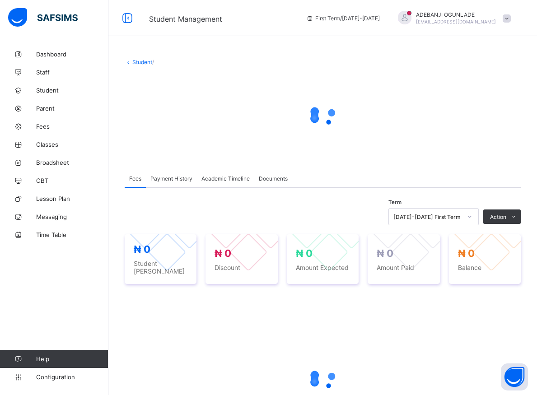  What do you see at coordinates (498, 217) in the screenshot?
I see `span: Action` at bounding box center [498, 217].